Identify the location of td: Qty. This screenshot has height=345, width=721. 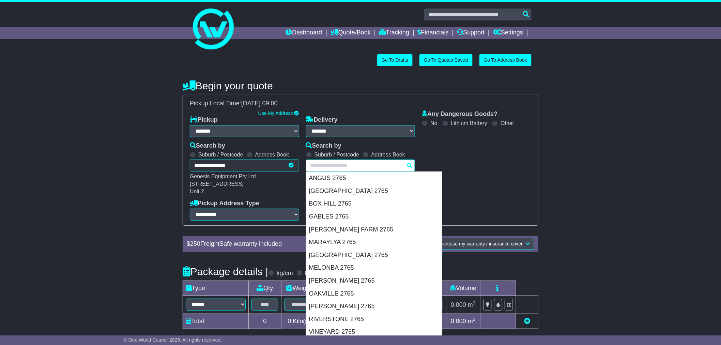
(265, 288).